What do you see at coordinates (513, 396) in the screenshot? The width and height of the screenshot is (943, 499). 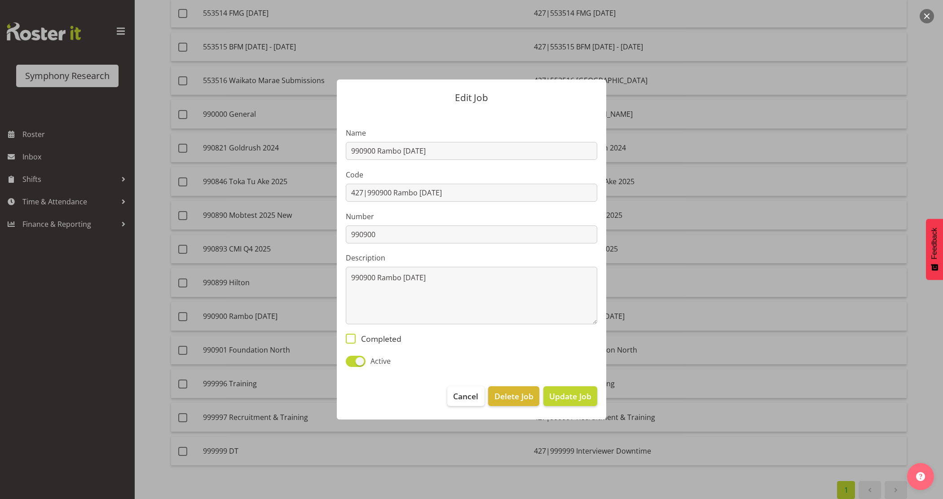 I see `button: Delete Job` at bounding box center [513, 396].